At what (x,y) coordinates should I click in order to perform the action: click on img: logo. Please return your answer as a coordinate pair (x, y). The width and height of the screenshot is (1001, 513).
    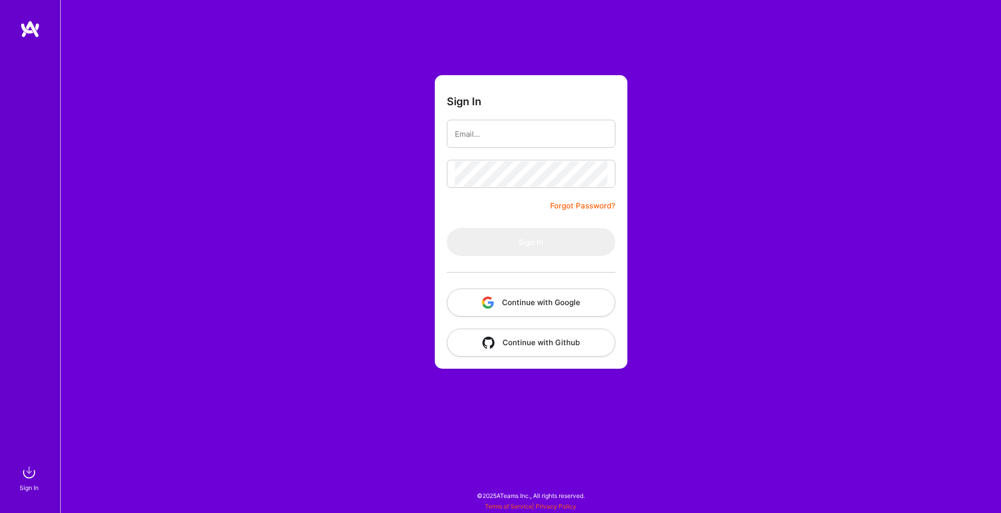
    Looking at the image, I should click on (30, 29).